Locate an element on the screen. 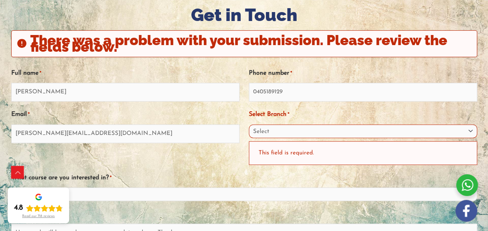  img: white-facebook.png is located at coordinates (466, 210).